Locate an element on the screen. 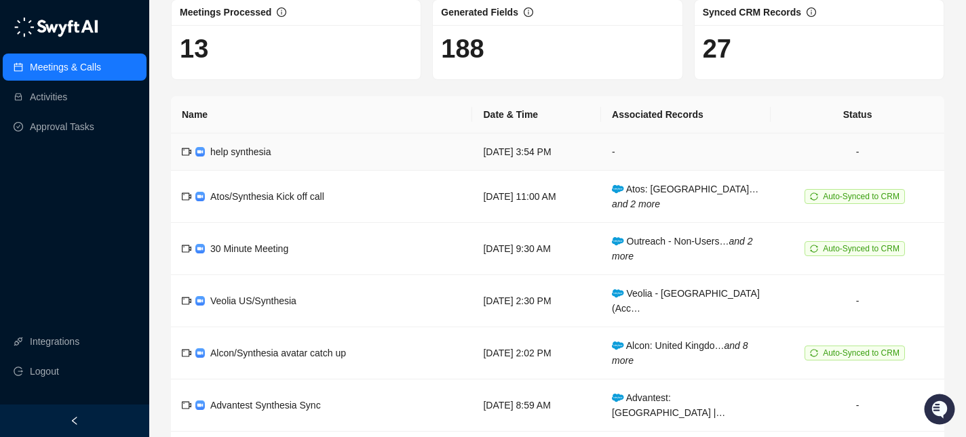 The width and height of the screenshot is (966, 437). th: Name is located at coordinates (321, 115).